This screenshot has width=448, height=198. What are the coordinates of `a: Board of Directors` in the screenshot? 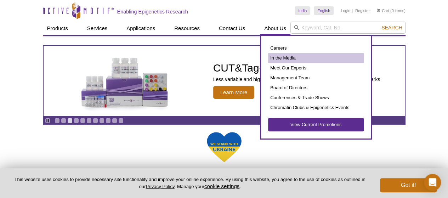 It's located at (316, 88).